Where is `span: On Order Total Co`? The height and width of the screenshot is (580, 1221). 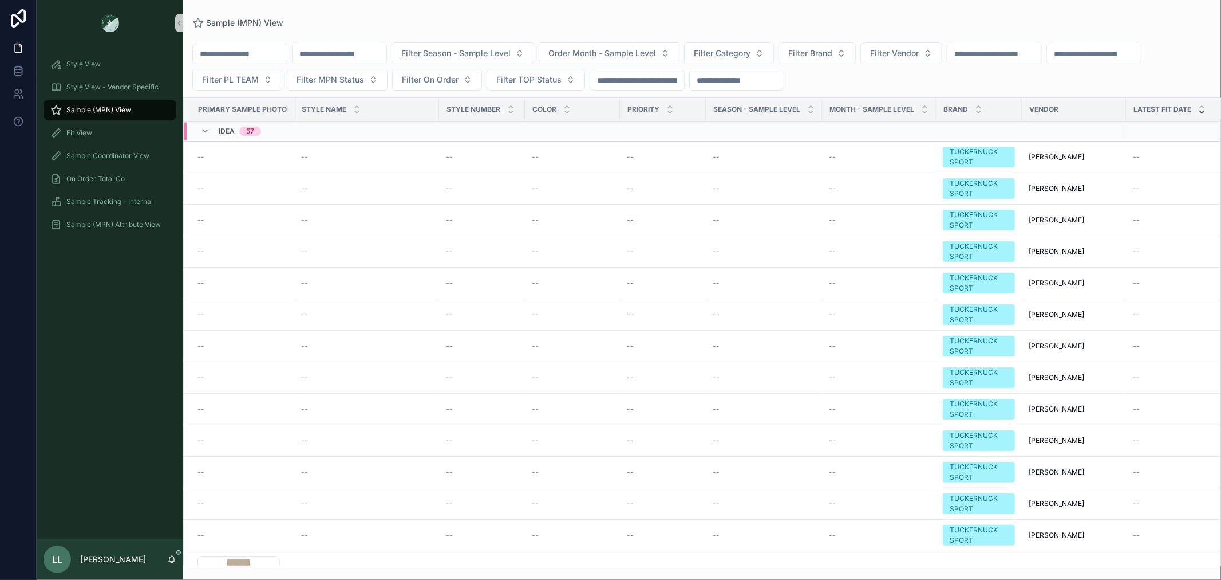
span: On Order Total Co is located at coordinates (96, 179).